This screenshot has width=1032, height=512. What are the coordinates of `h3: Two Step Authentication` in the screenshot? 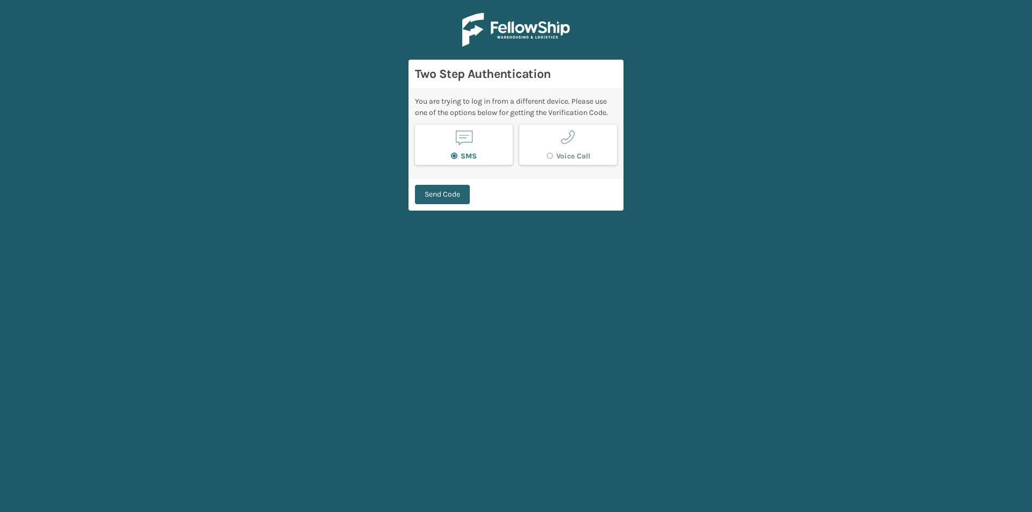 It's located at (516, 74).